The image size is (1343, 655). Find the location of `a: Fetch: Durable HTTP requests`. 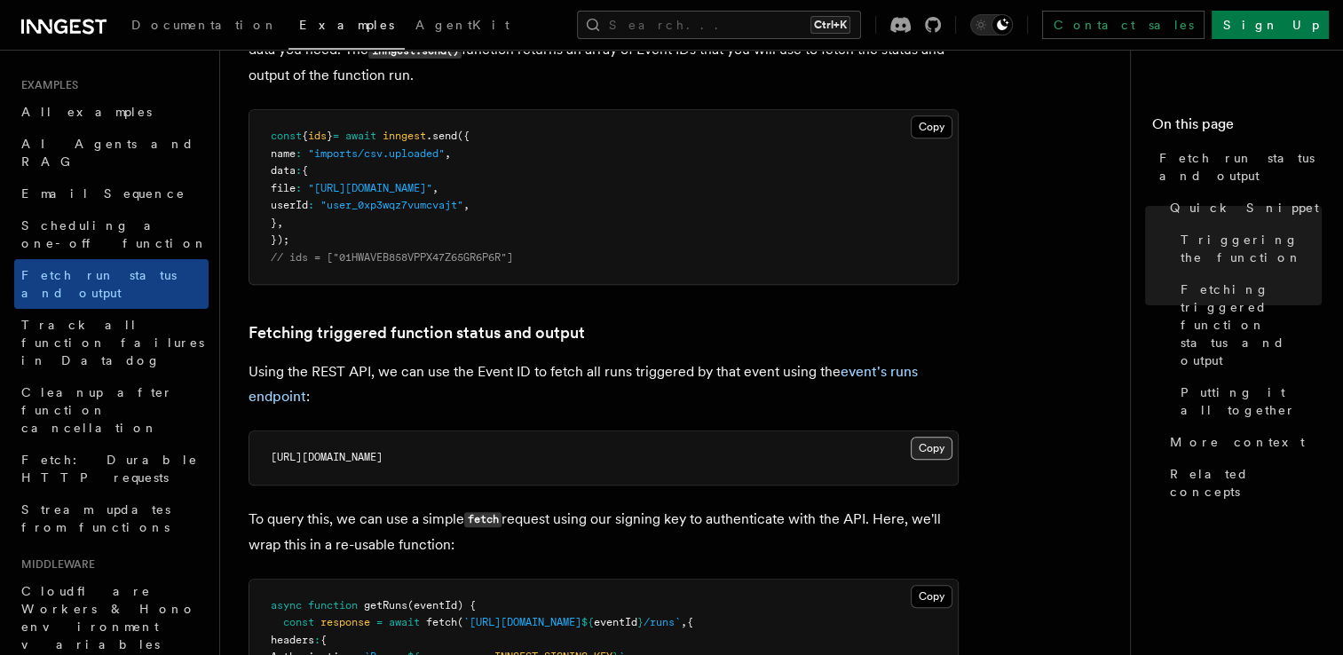

a: Fetch: Durable HTTP requests is located at coordinates (111, 469).